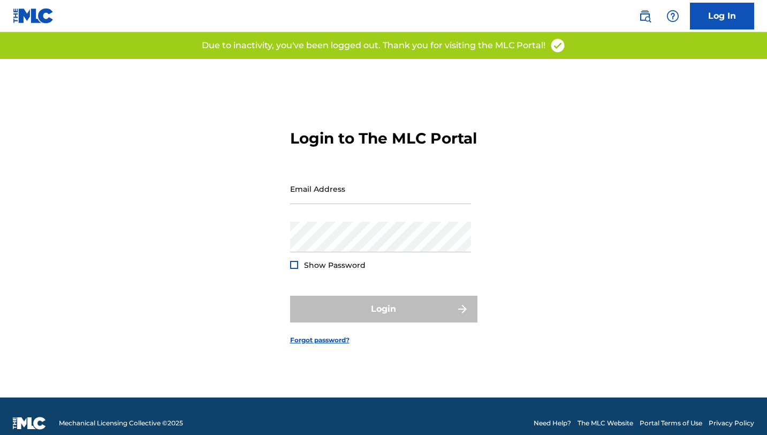 The image size is (767, 435). What do you see at coordinates (383, 138) in the screenshot?
I see `h3: Login to The MLC Portal` at bounding box center [383, 138].